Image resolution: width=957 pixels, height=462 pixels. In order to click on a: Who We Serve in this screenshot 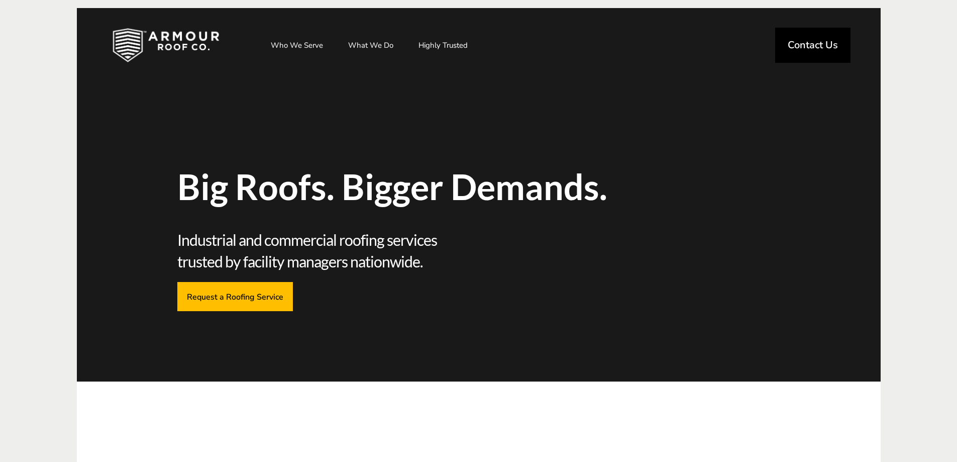, I will do `click(297, 45)`.